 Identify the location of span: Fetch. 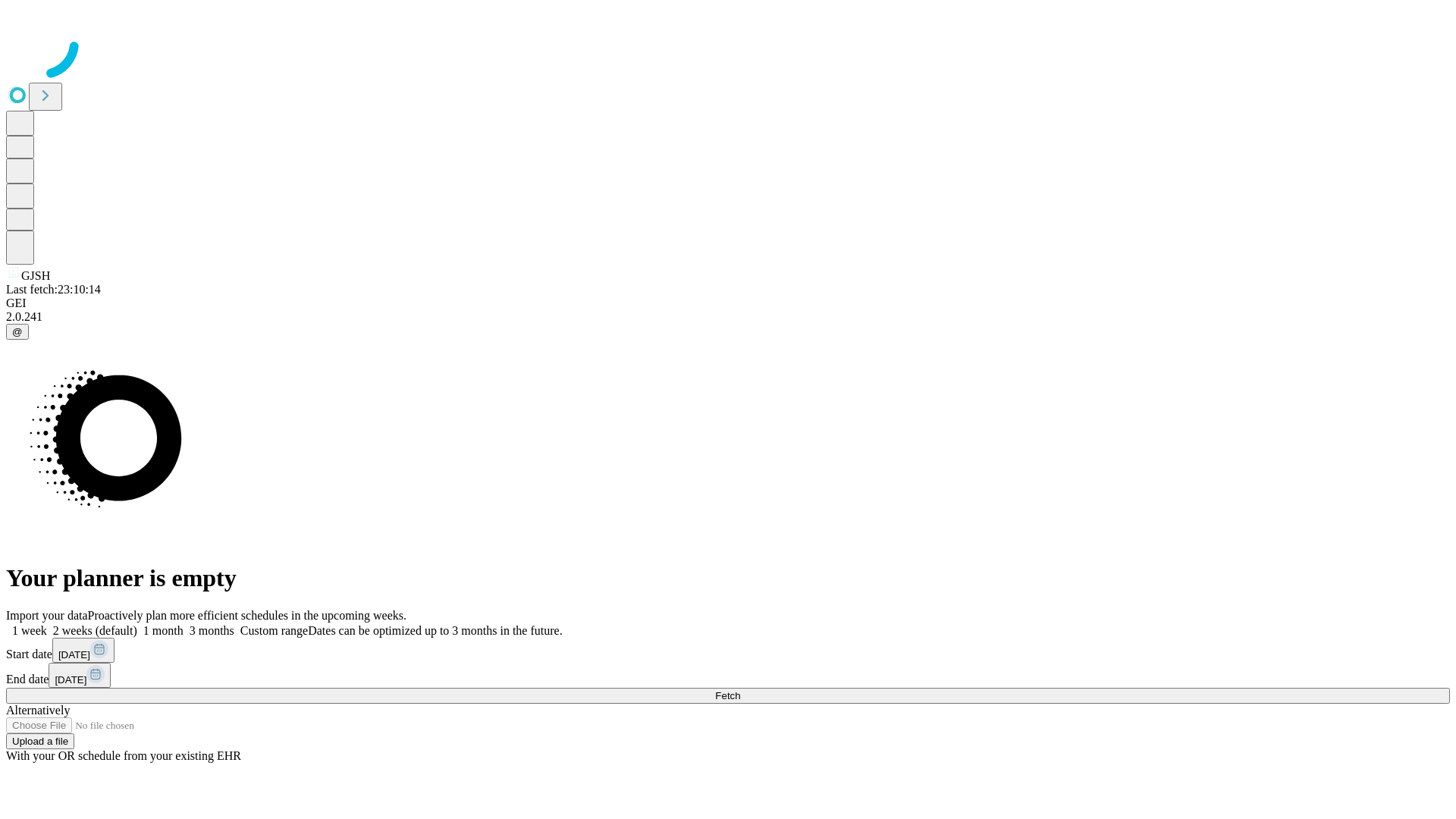
(728, 695).